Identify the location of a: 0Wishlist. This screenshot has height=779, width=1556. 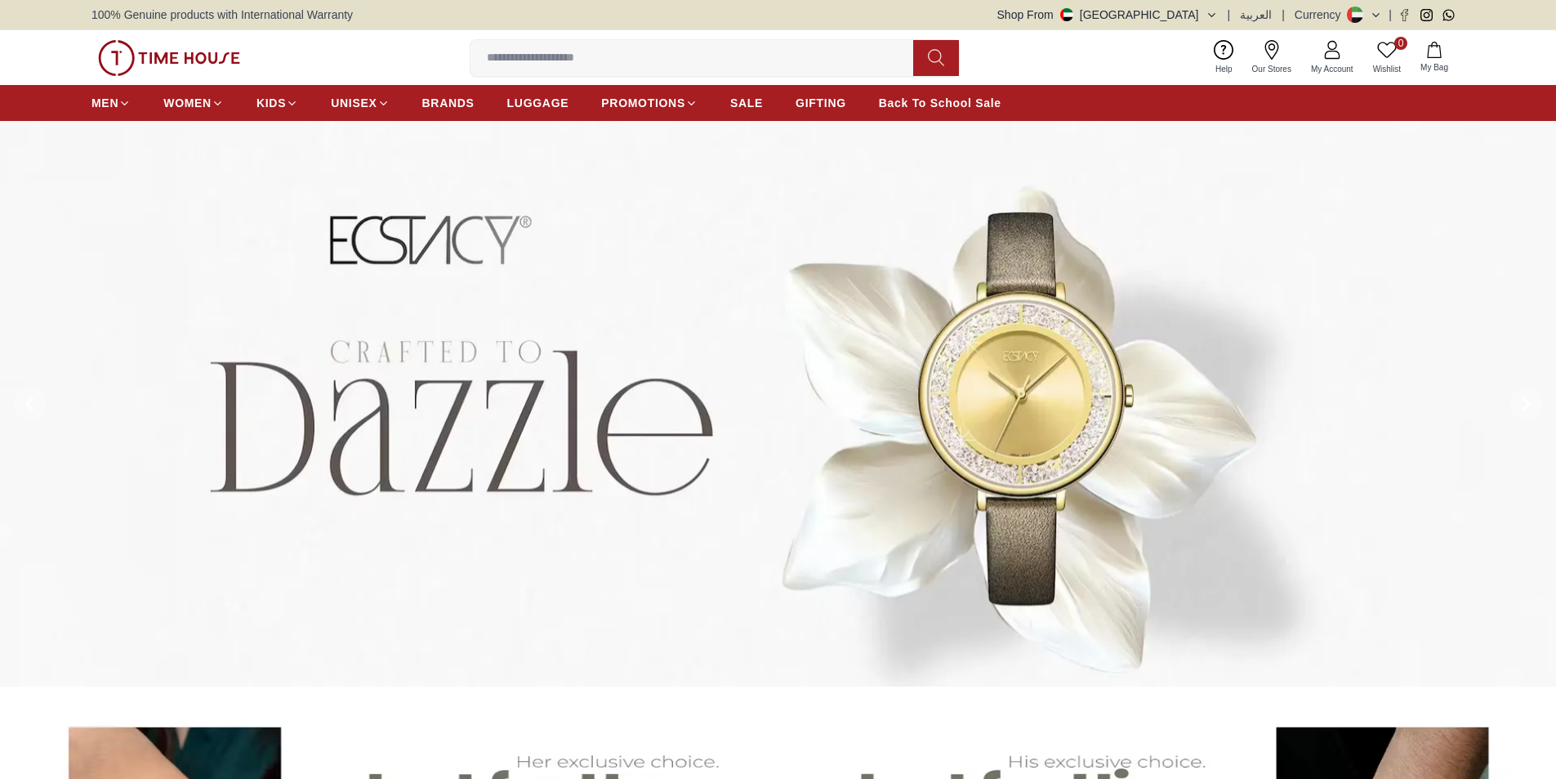
(1387, 57).